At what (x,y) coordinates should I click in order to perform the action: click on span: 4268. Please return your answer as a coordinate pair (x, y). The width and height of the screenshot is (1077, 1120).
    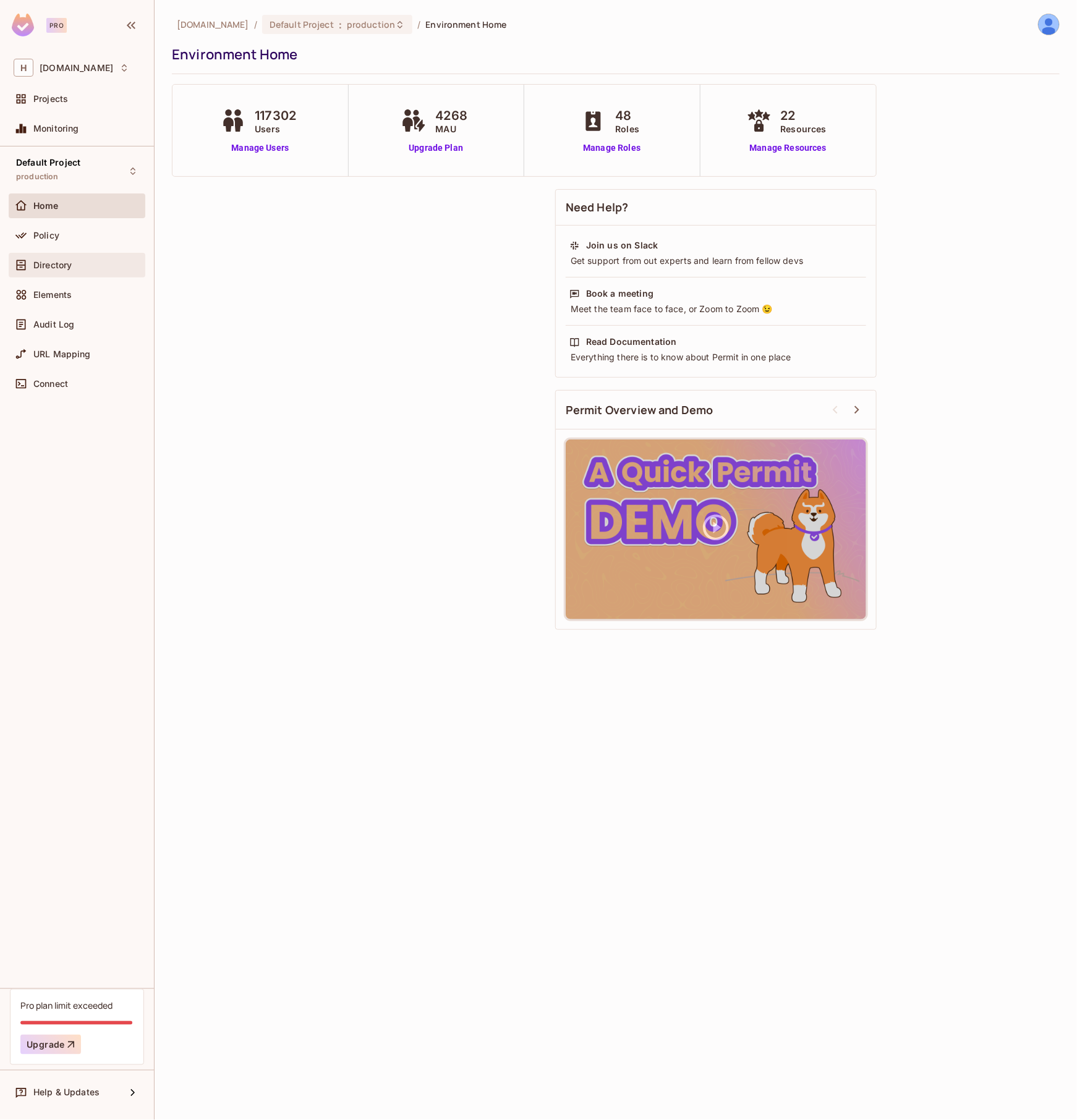
    Looking at the image, I should click on (452, 116).